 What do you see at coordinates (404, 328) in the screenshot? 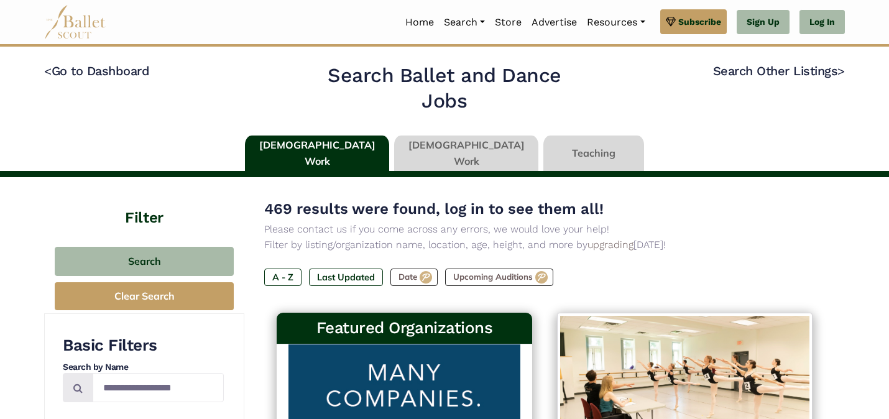
I see `h3: Featured Organizations` at bounding box center [404, 328].